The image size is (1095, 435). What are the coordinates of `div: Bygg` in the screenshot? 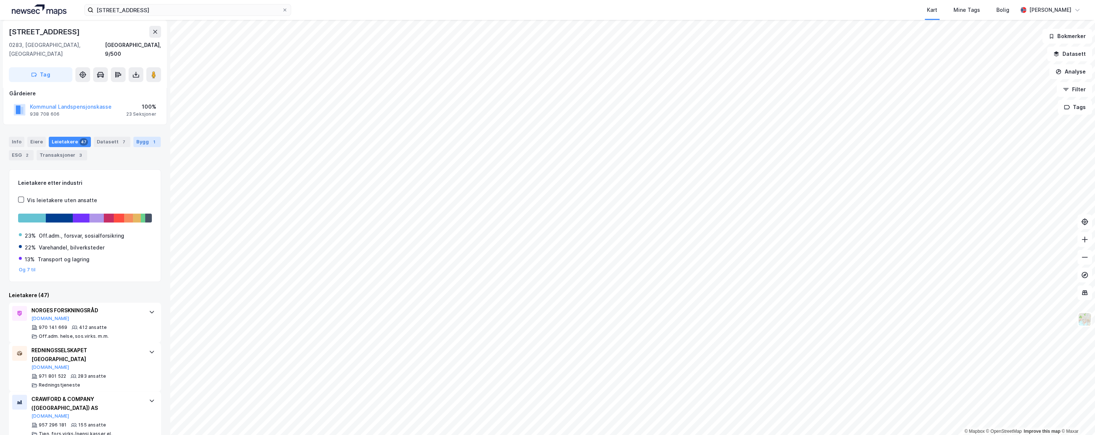 It's located at (147, 142).